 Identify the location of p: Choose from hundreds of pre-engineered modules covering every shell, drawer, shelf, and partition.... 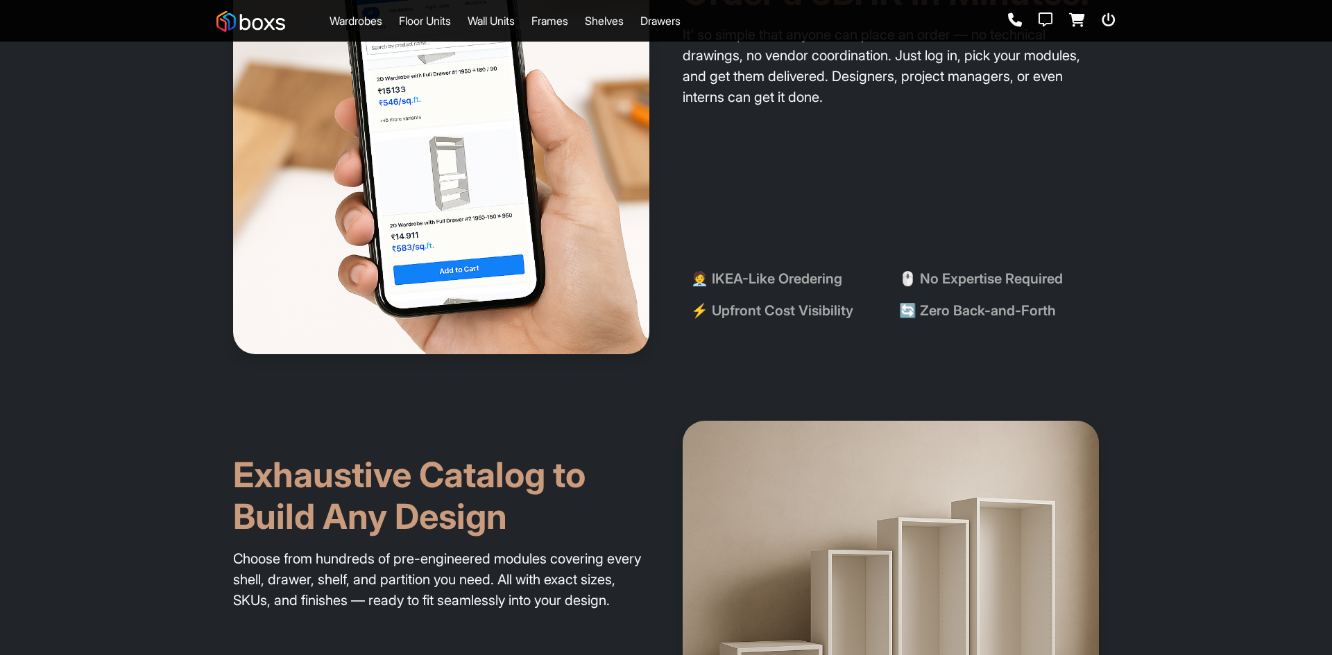
(441, 580).